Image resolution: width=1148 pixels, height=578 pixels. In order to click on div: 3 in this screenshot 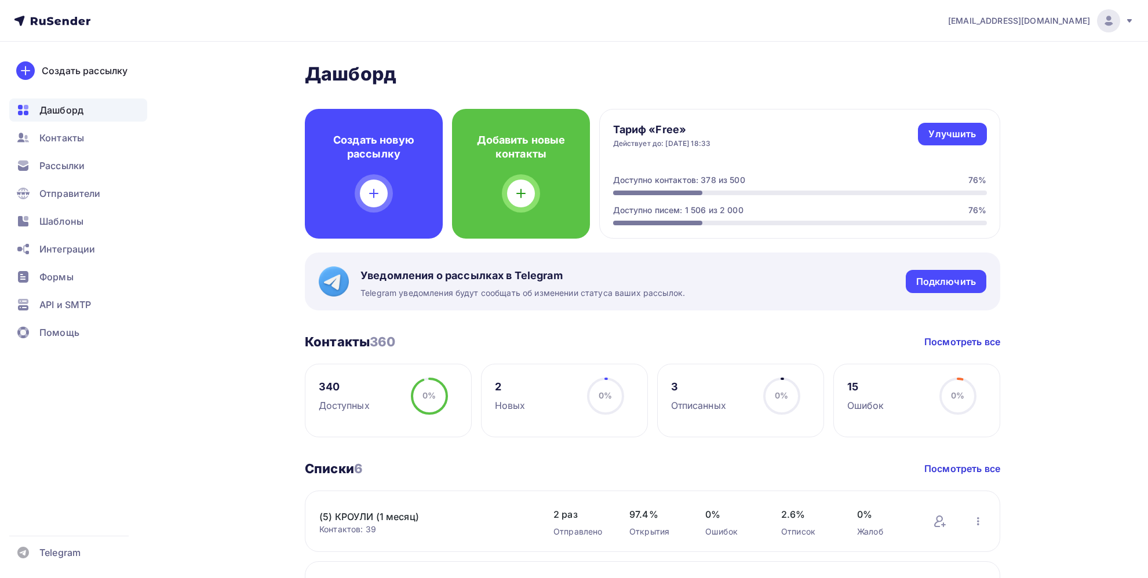, I will do `click(698, 387)`.